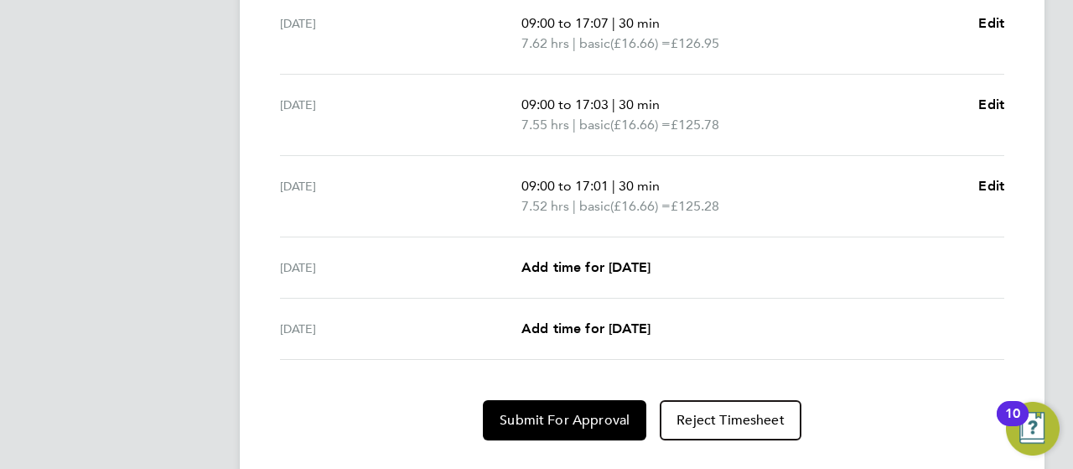 The height and width of the screenshot is (469, 1073). Describe the element at coordinates (730, 420) in the screenshot. I see `span: Reject Timesheet` at that location.